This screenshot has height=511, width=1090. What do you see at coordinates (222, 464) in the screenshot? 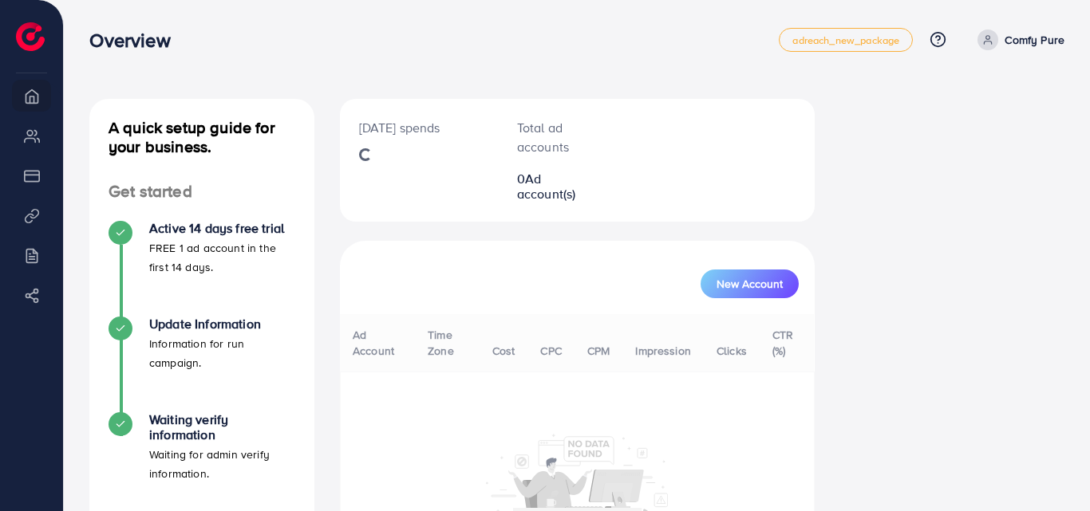
I see `p: Waiting for admin verify information.` at bounding box center [222, 464].